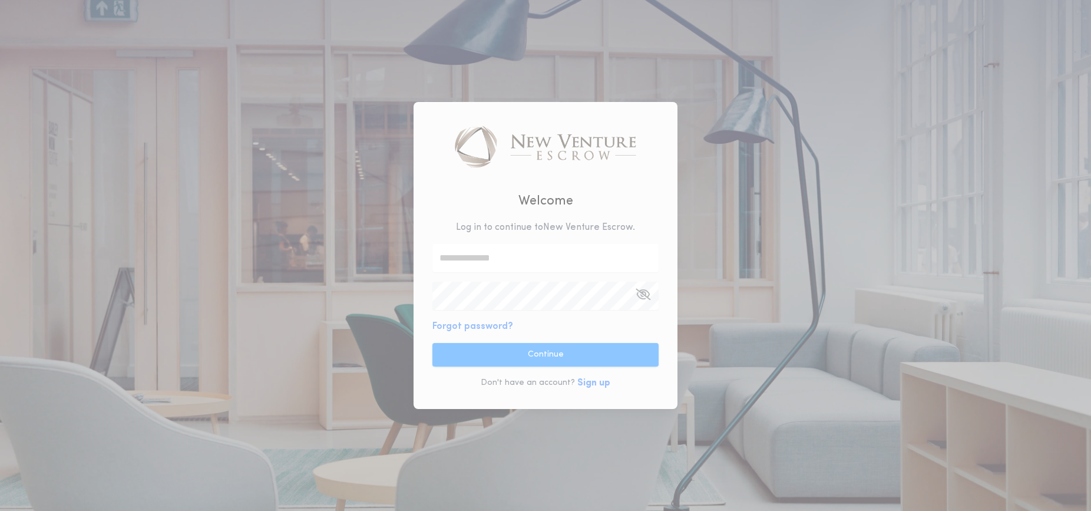 Image resolution: width=1091 pixels, height=511 pixels. I want to click on button: Forgot password?, so click(472, 326).